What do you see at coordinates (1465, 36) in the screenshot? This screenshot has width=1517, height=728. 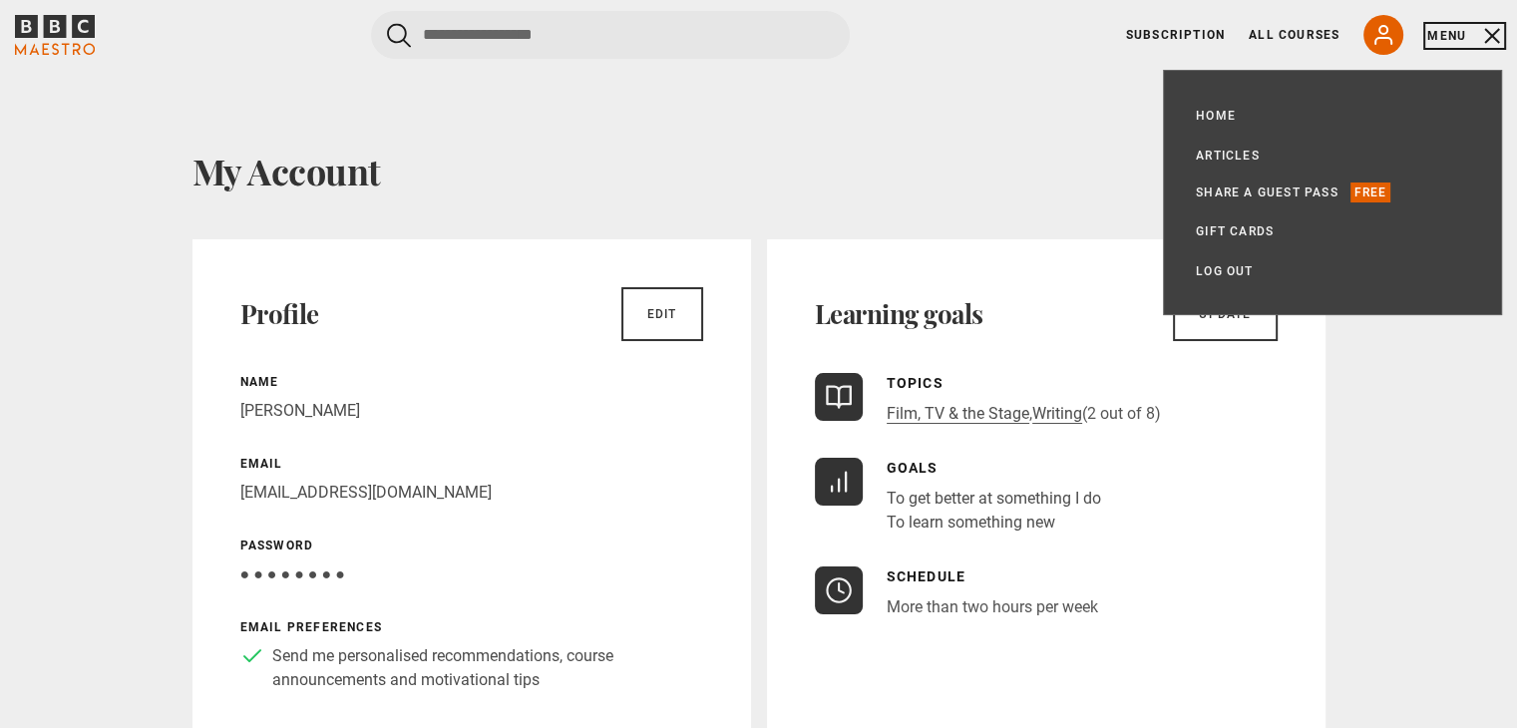 I see `button: Toggle navigation` at bounding box center [1465, 36].